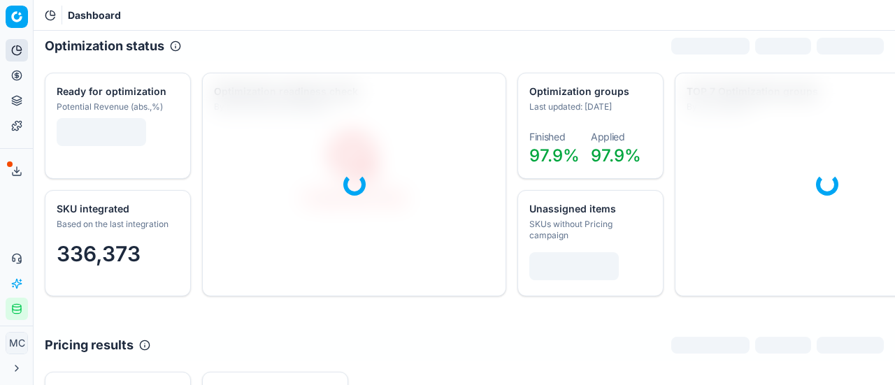  I want to click on nav: breadcrumb, so click(94, 15).